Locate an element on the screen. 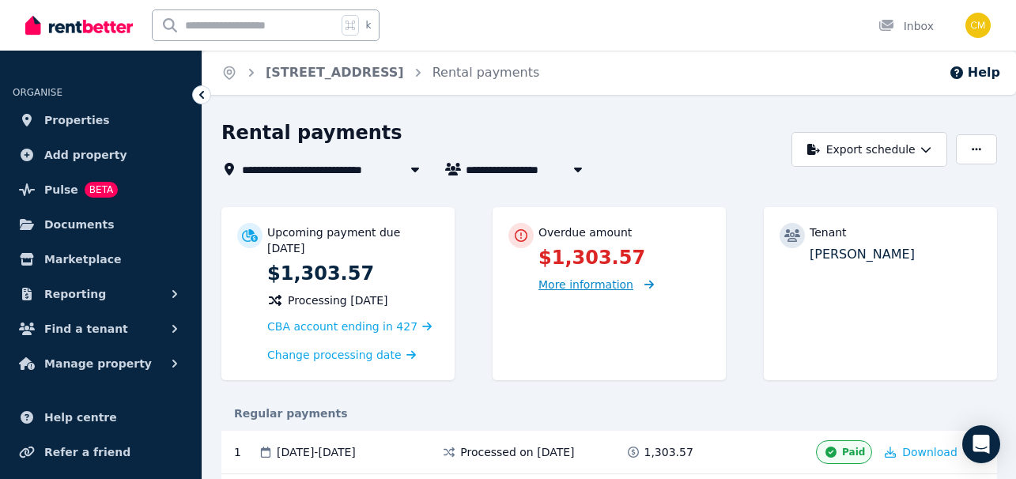 This screenshot has width=1016, height=479. span: 1,303.57 is located at coordinates (669, 452).